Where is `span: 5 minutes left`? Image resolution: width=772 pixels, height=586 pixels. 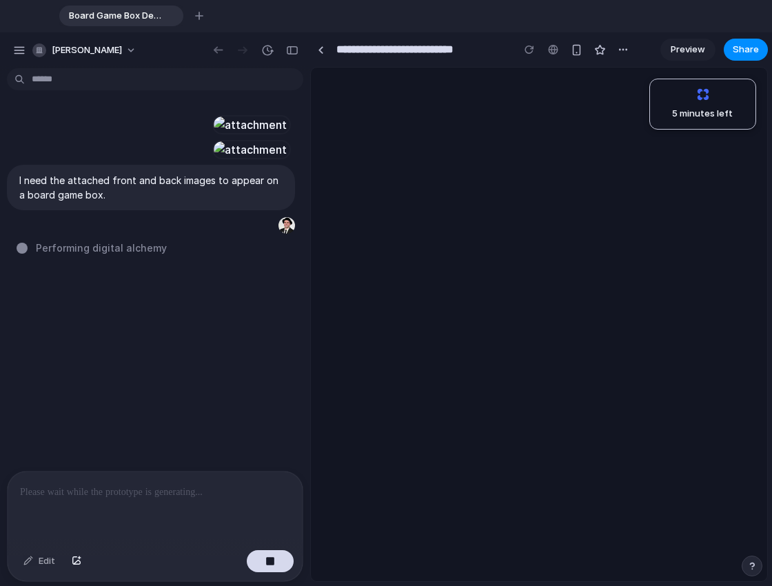 span: 5 minutes left is located at coordinates (697, 114).